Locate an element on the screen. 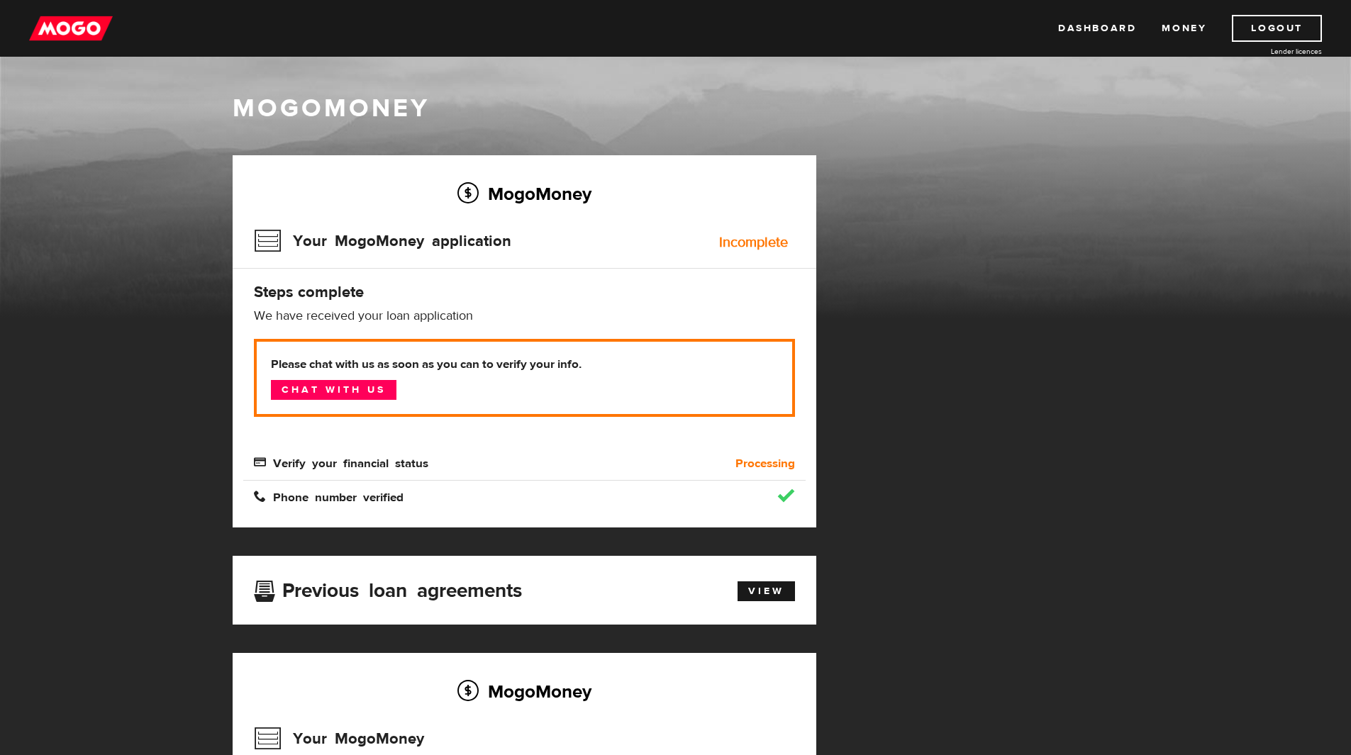 This screenshot has height=755, width=1351. img: mogo_logo-11ee424be714fa7cbb0f0f49df9e16ec.png is located at coordinates (71, 28).